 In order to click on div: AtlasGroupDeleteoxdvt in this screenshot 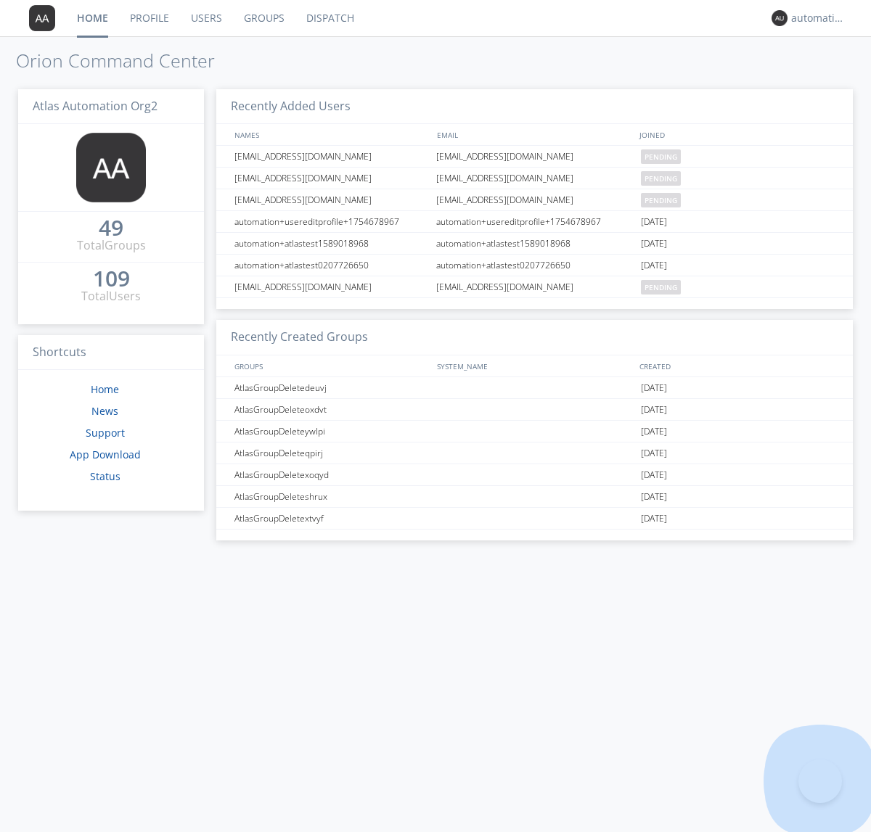, I will do `click(331, 409)`.